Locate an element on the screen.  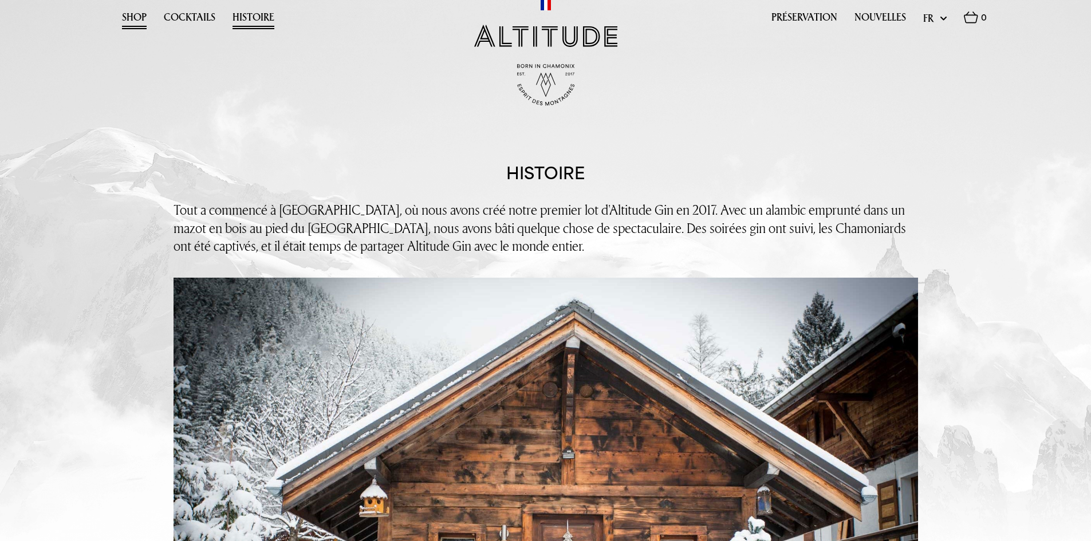
img: Basket is located at coordinates (971, 17).